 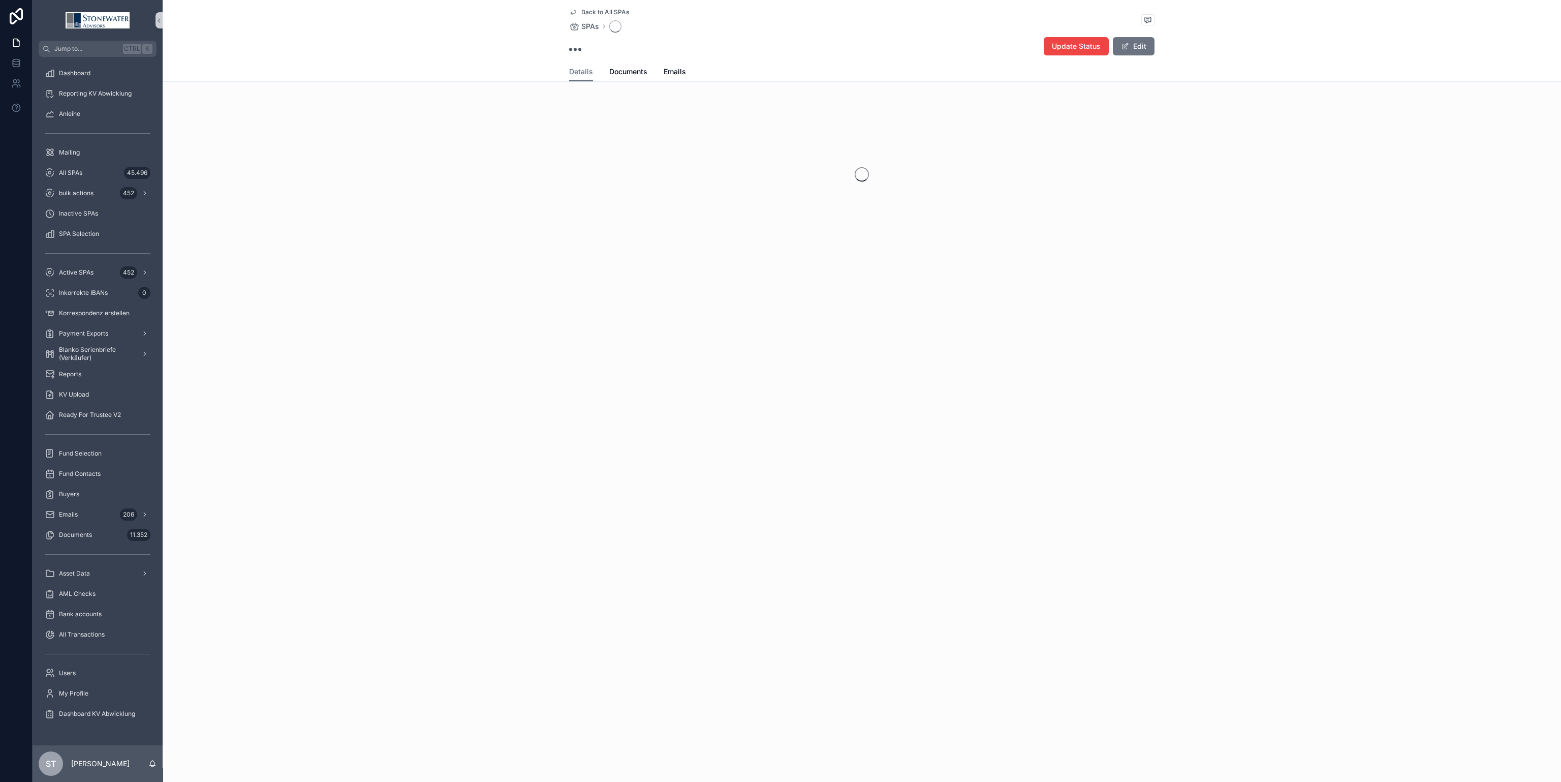 I want to click on a: AML Checks, so click(x=98, y=594).